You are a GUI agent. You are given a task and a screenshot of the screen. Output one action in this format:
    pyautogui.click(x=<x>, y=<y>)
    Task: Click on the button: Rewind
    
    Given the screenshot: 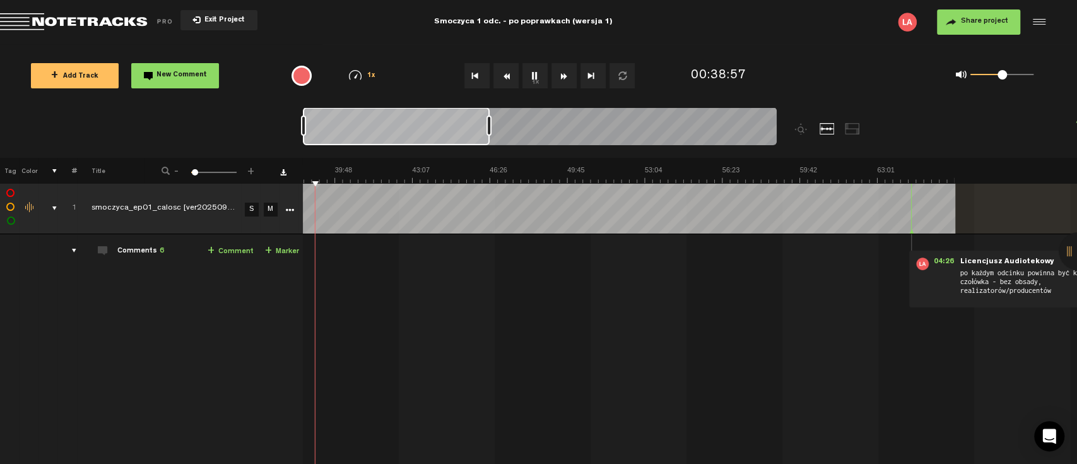 What is the action you would take?
    pyautogui.click(x=506, y=76)
    